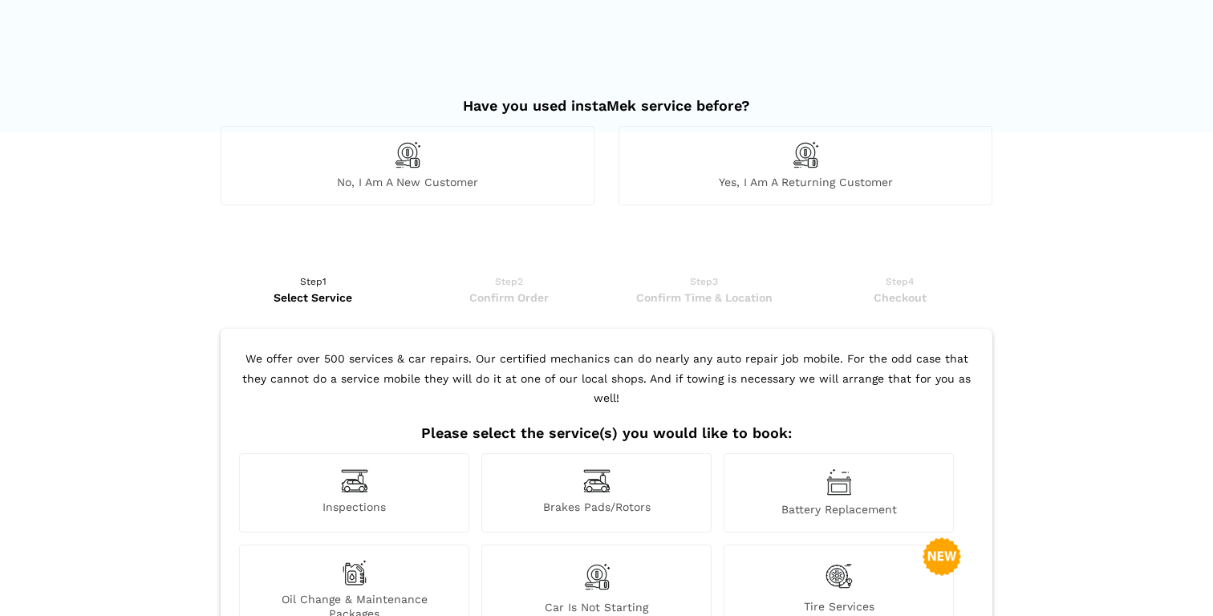 Image resolution: width=1213 pixels, height=616 pixels. Describe the element at coordinates (899, 290) in the screenshot. I see `a: Step4` at that location.